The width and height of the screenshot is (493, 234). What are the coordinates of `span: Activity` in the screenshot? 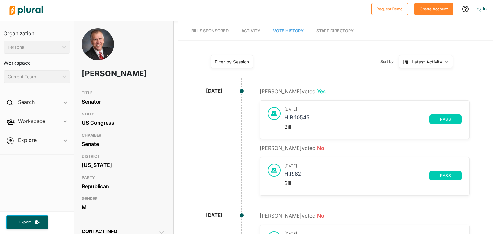 It's located at (251, 31).